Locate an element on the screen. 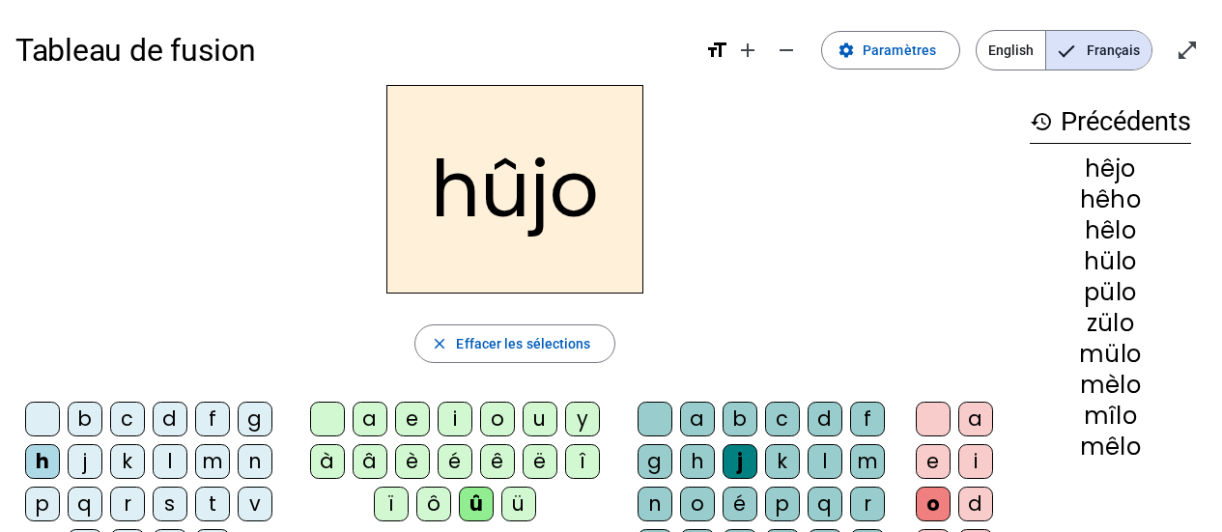 The image size is (1222, 532). div: ü is located at coordinates (519, 504).